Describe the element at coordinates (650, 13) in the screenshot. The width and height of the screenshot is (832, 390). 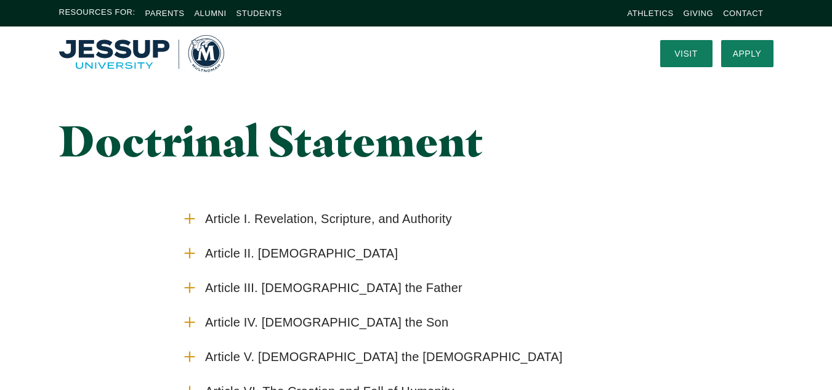
I see `a: Athletics` at that location.